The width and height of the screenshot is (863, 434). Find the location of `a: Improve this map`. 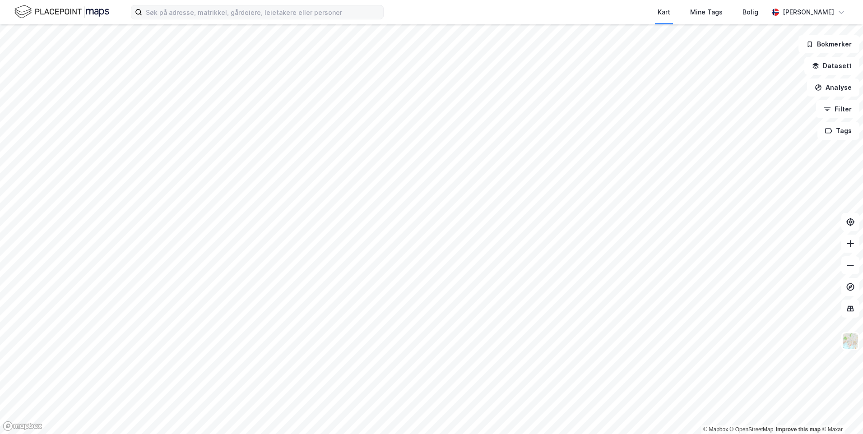

a: Improve this map is located at coordinates (798, 430).